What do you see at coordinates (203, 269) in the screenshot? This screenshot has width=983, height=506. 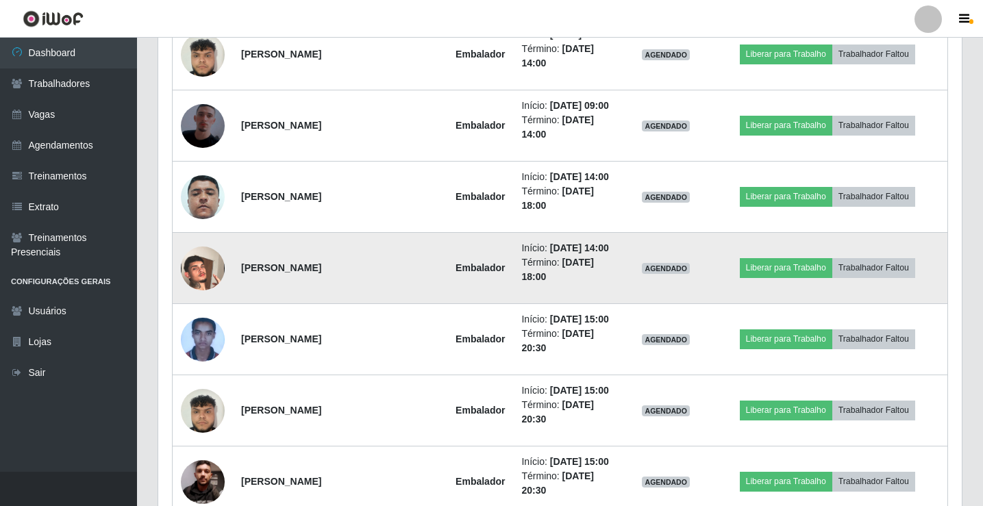 I see `img: 1726002463138.jpeg` at bounding box center [203, 269].